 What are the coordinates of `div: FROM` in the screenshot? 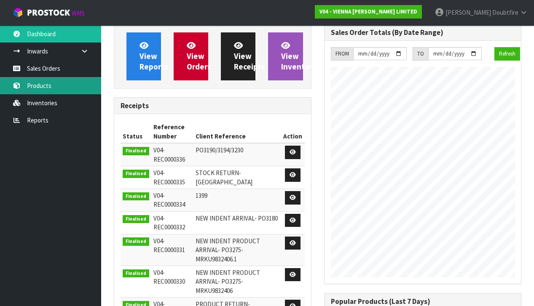 It's located at (342, 54).